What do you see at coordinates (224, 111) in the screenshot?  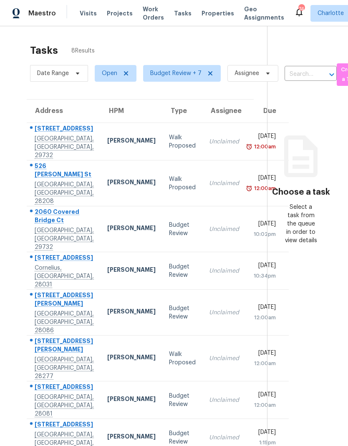 I see `th: Assignee` at bounding box center [224, 111].